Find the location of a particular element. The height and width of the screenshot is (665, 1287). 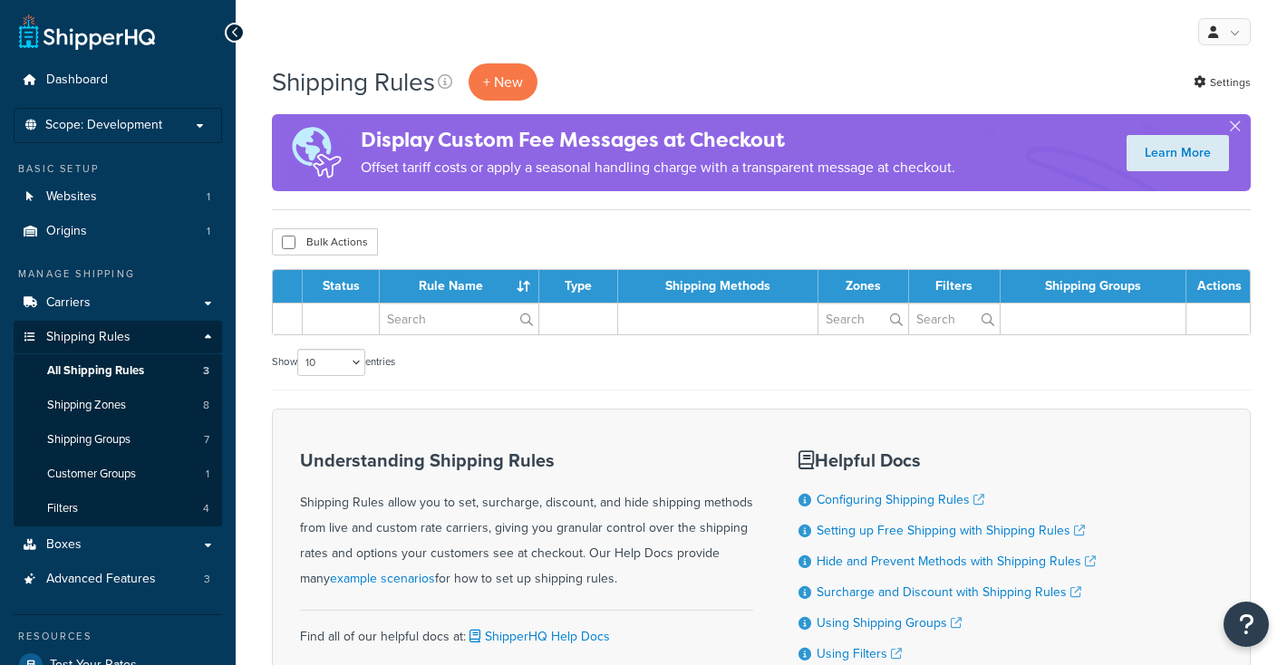

li: Shipping Rules is located at coordinates (118, 424).